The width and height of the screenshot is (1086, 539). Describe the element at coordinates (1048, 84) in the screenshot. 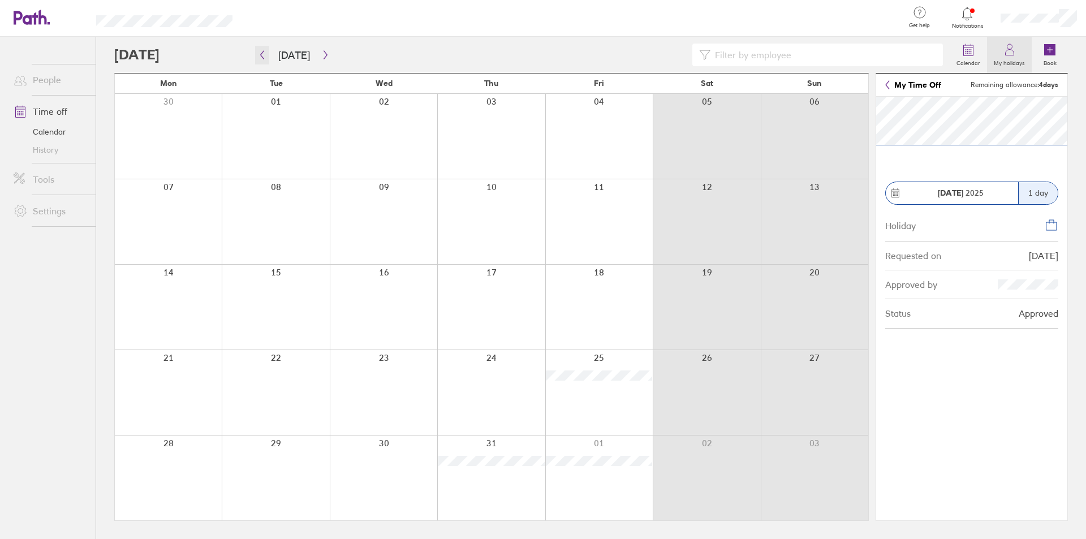

I see `strong: 4 days` at that location.